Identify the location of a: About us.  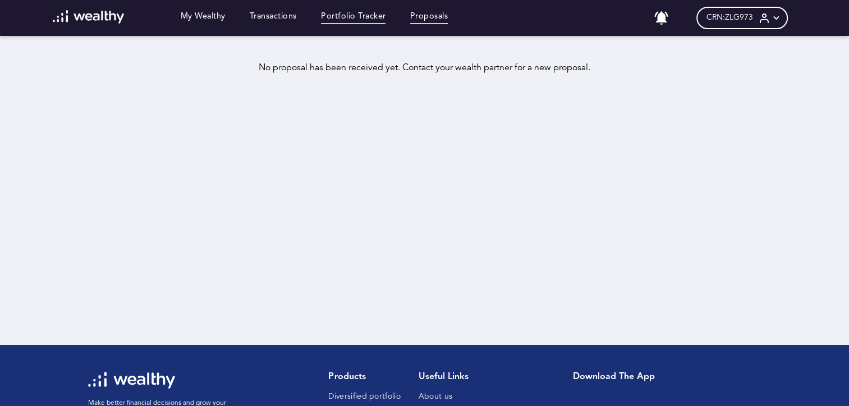
(435, 396).